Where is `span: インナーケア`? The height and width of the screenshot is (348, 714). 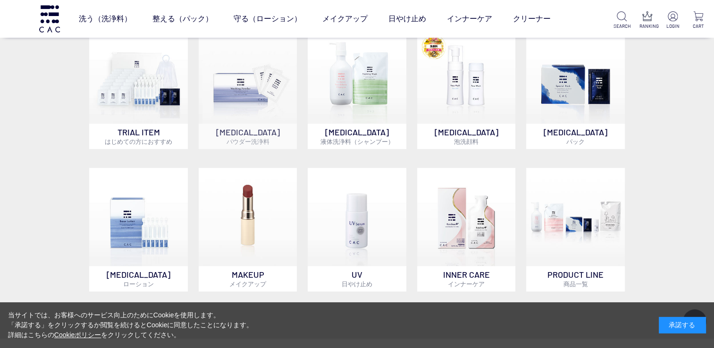 span: インナーケア is located at coordinates (466, 284).